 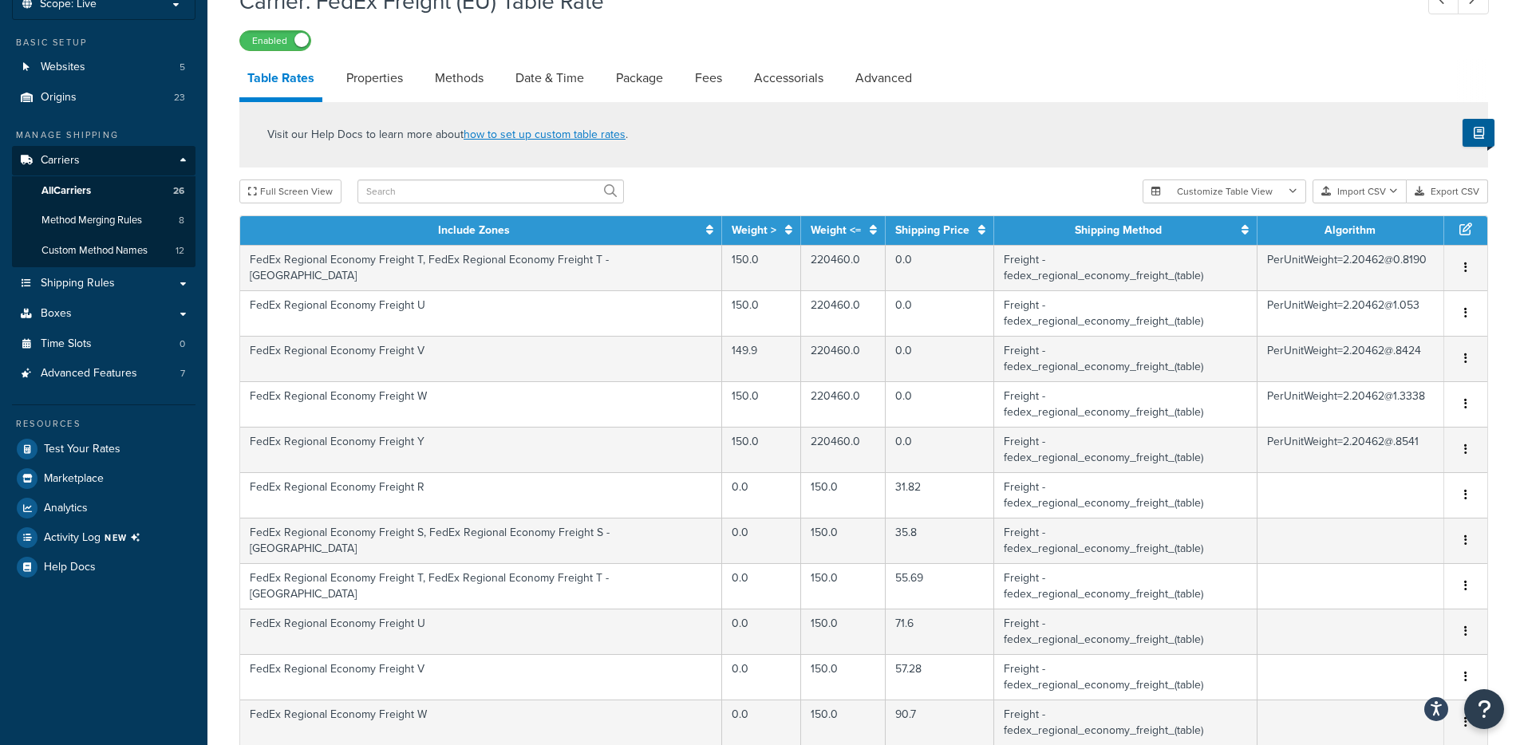 What do you see at coordinates (1351, 358) in the screenshot?
I see `td: PerUnitWeight=2.20462@.8424` at bounding box center [1351, 358].